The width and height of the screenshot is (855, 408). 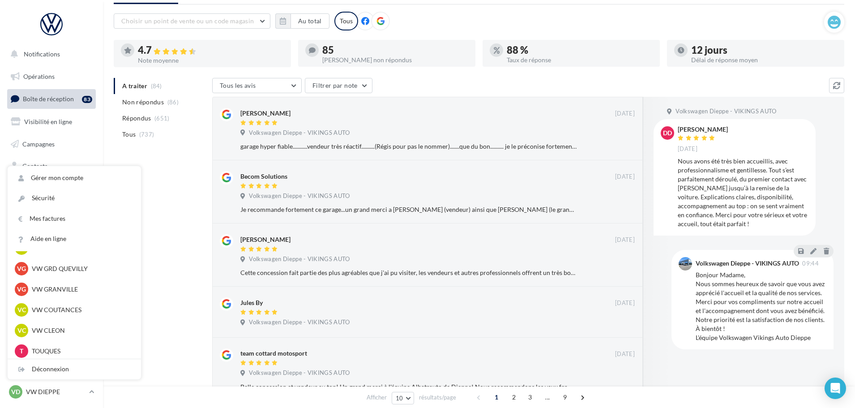 What do you see at coordinates (42, 54) in the screenshot?
I see `span: Notifications` at bounding box center [42, 54].